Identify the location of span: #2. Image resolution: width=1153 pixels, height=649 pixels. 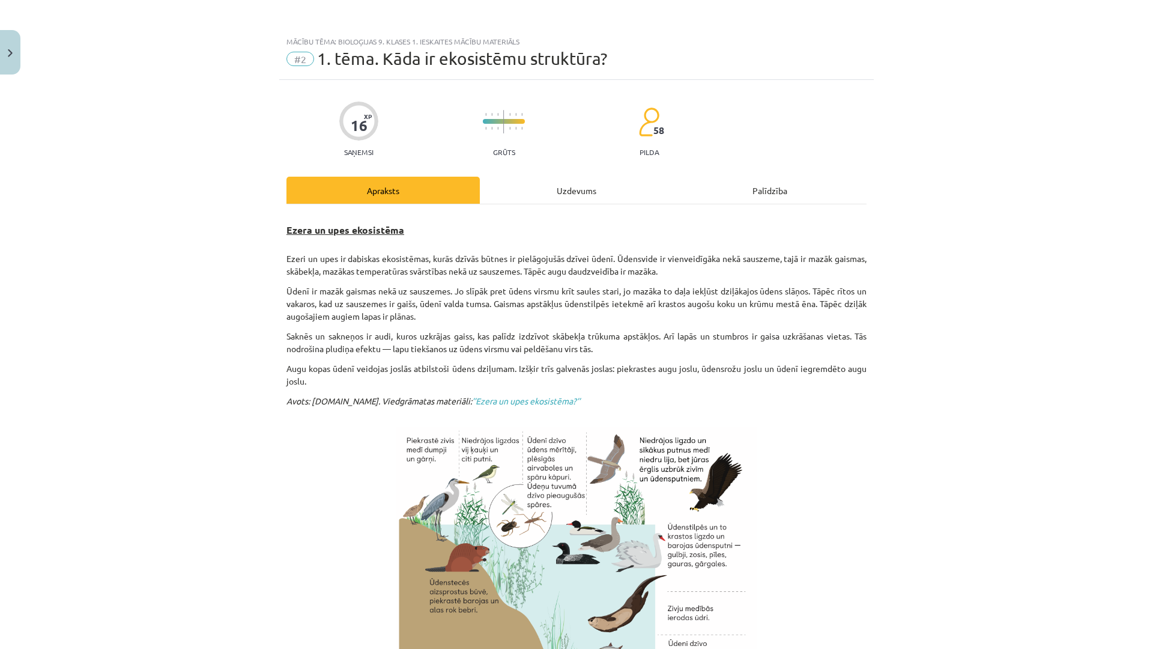
(300, 59).